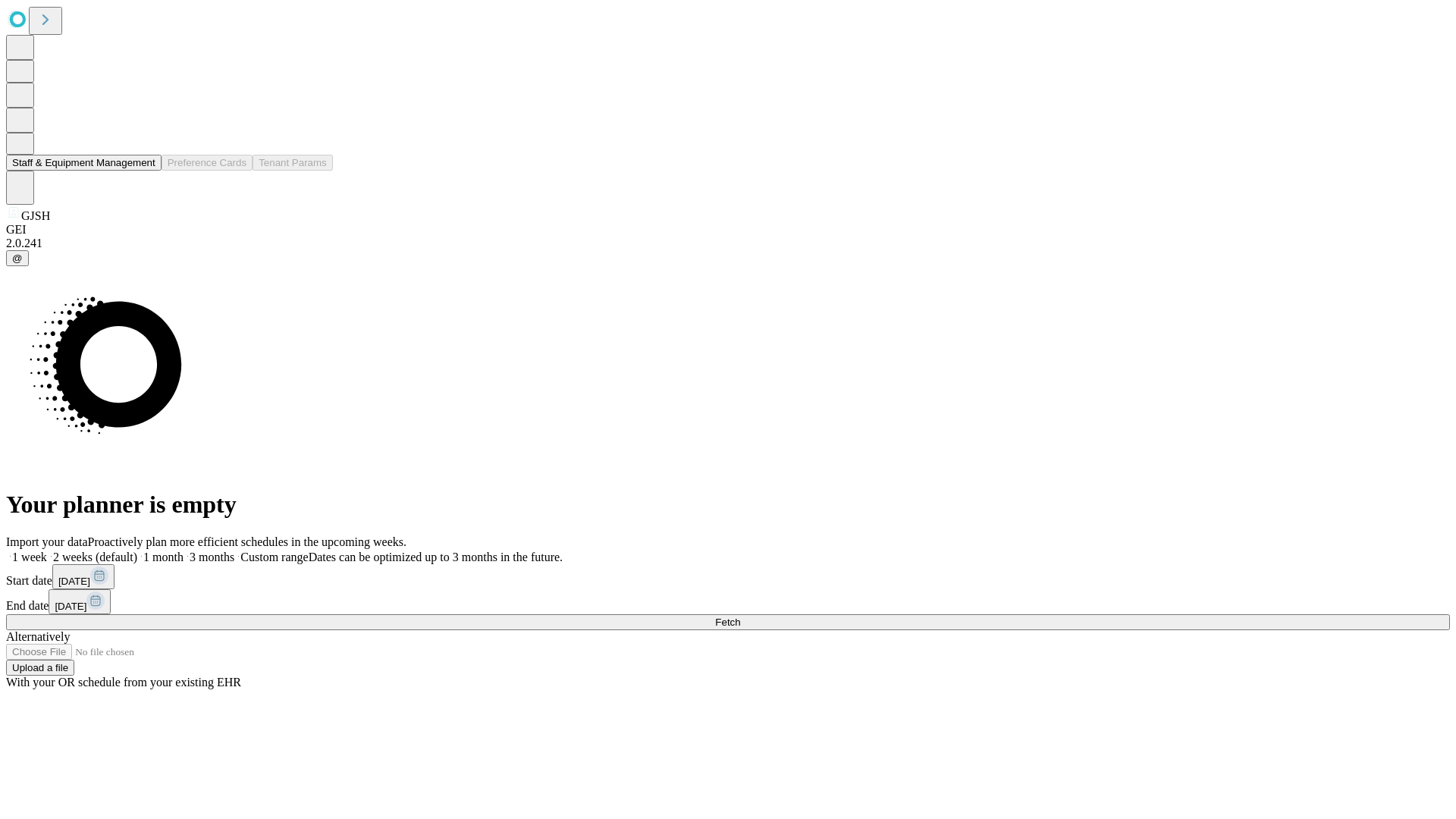 The image size is (1456, 819). I want to click on span: 1 month, so click(163, 557).